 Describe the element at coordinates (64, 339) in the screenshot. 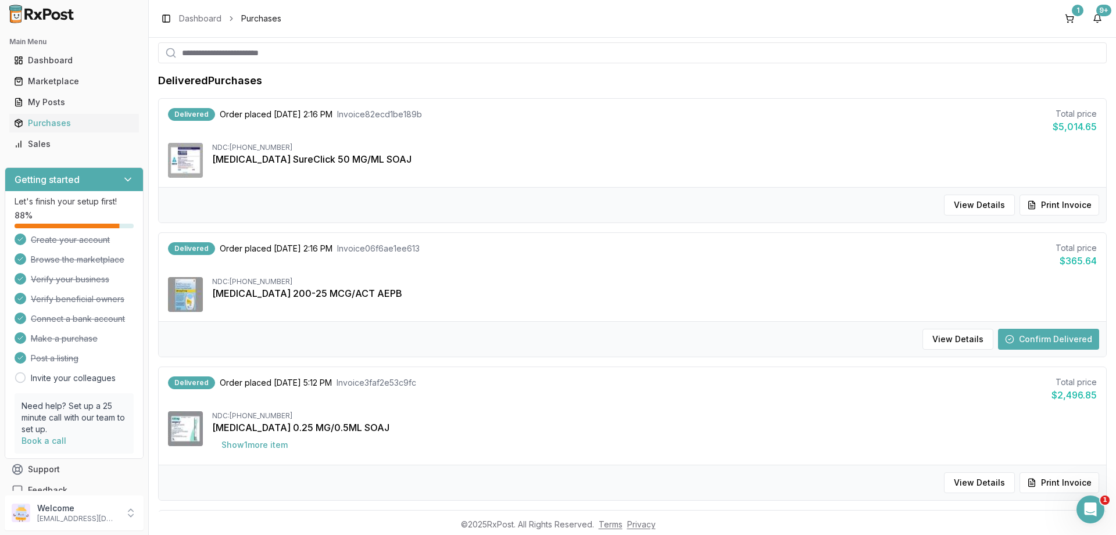

I see `span: Make a purchase` at that location.